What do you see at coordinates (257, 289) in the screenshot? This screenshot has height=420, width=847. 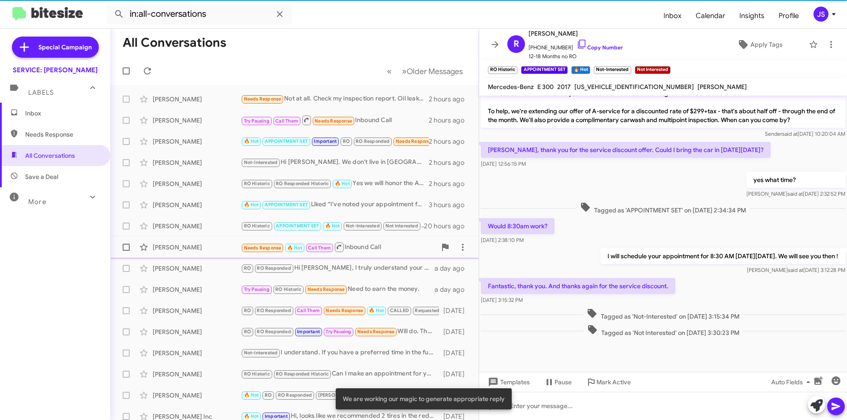 I see `span: Try Pausing` at bounding box center [257, 289].